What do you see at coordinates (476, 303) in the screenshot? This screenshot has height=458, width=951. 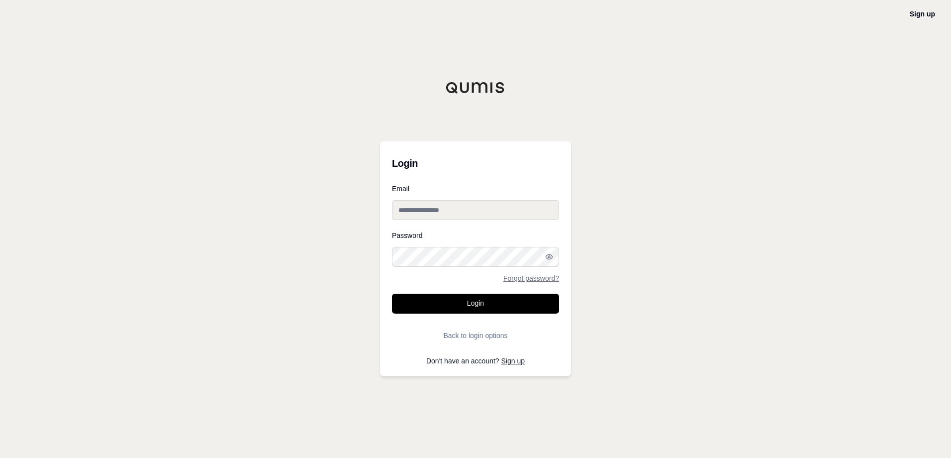 I see `button: Login` at bounding box center [476, 303].